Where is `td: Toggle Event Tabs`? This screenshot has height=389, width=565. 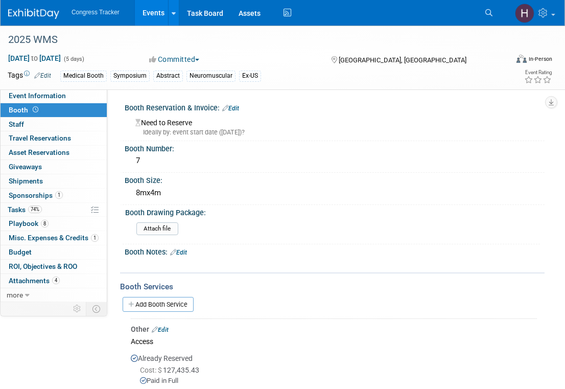
td: Toggle Event Tabs is located at coordinates (96, 308).